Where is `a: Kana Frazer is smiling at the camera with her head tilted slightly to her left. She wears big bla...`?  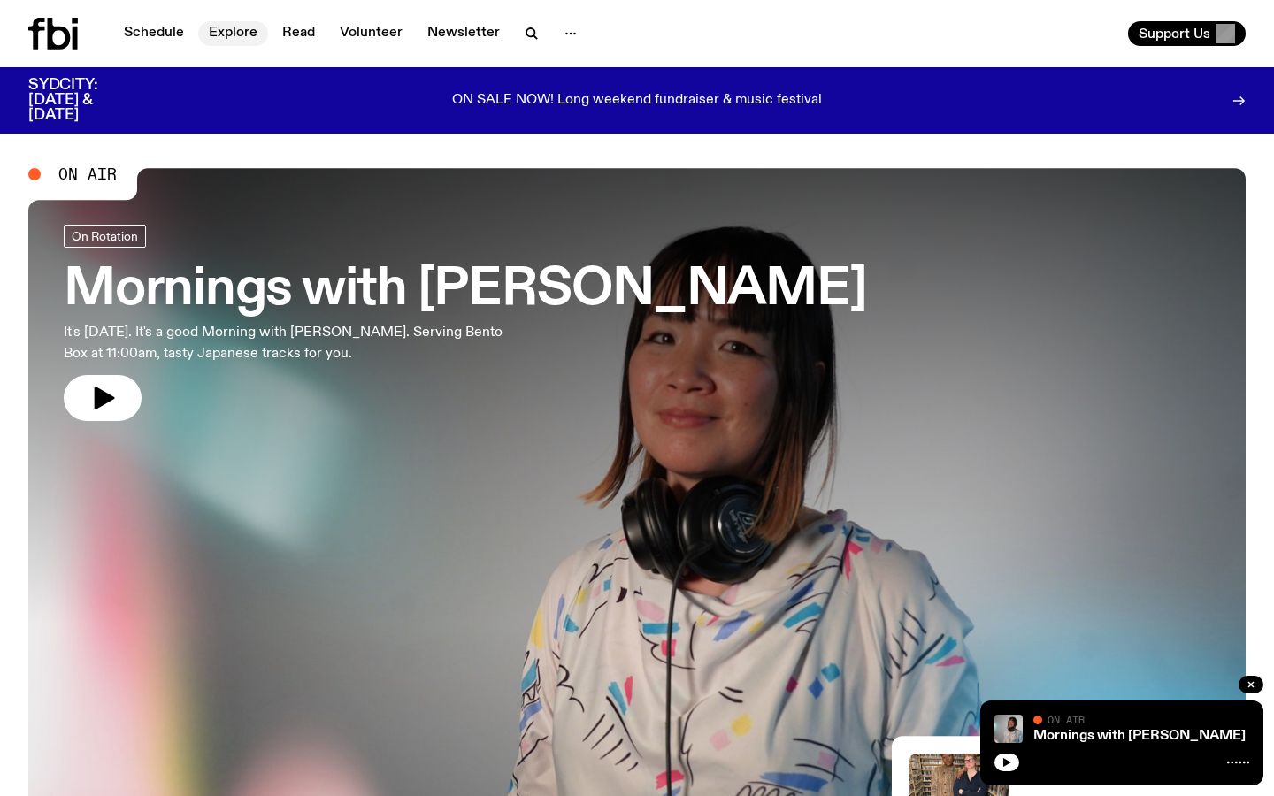
a: Kana Frazer is smiling at the camera with her head tilted slightly to her left. She wears big bla... is located at coordinates (1008, 729).